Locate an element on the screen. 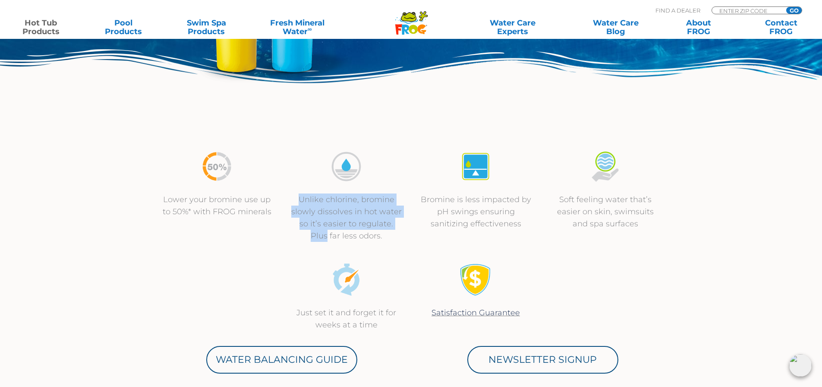 Image resolution: width=822 pixels, height=387 pixels. a: Satisfaction Guarantee is located at coordinates (475, 312).